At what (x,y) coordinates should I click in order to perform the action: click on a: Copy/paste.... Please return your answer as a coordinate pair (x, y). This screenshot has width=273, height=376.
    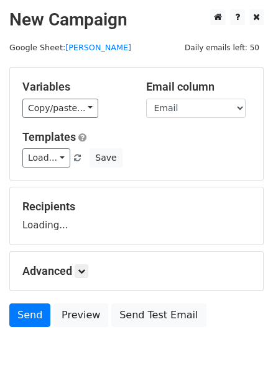
    Looking at the image, I should click on (60, 108).